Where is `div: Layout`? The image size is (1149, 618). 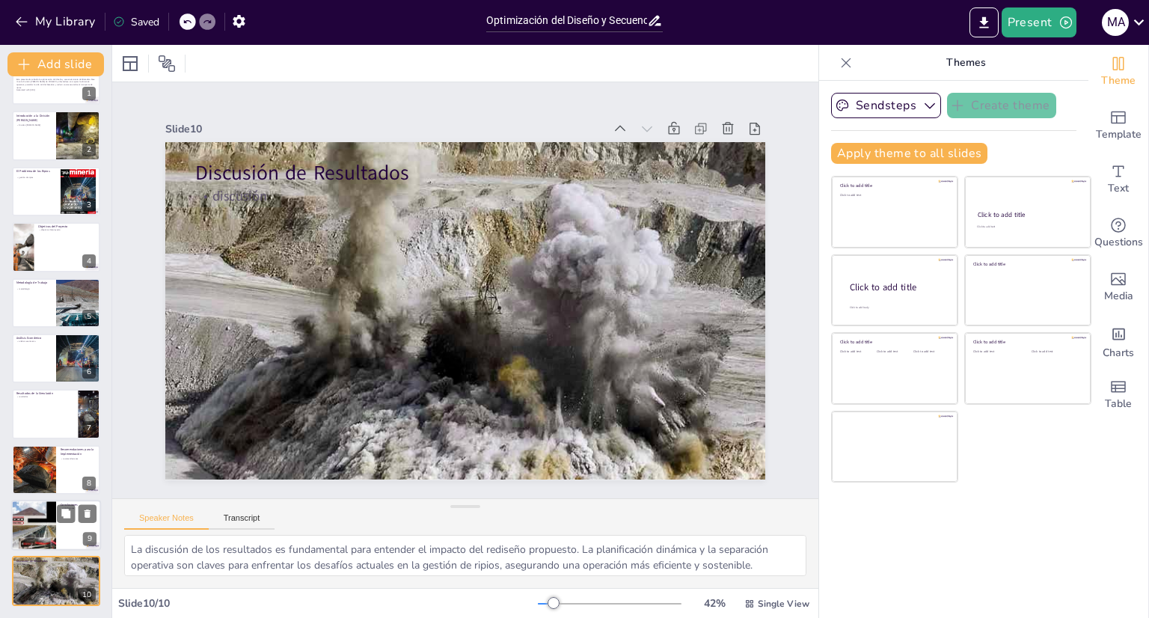 div: Layout is located at coordinates (130, 64).